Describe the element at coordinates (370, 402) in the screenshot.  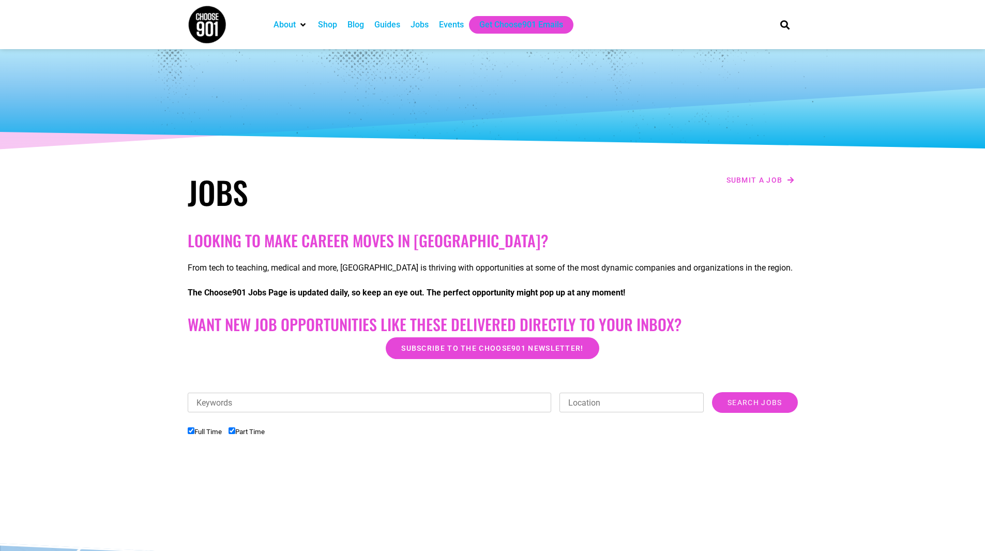
I see `input: Keywords` at that location.